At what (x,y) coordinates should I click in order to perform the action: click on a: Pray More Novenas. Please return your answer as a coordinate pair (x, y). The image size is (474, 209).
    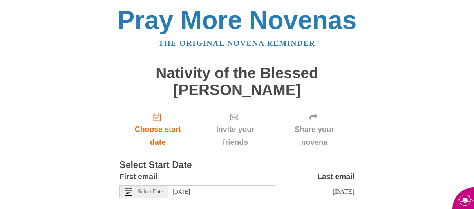
    Looking at the image, I should click on (237, 20).